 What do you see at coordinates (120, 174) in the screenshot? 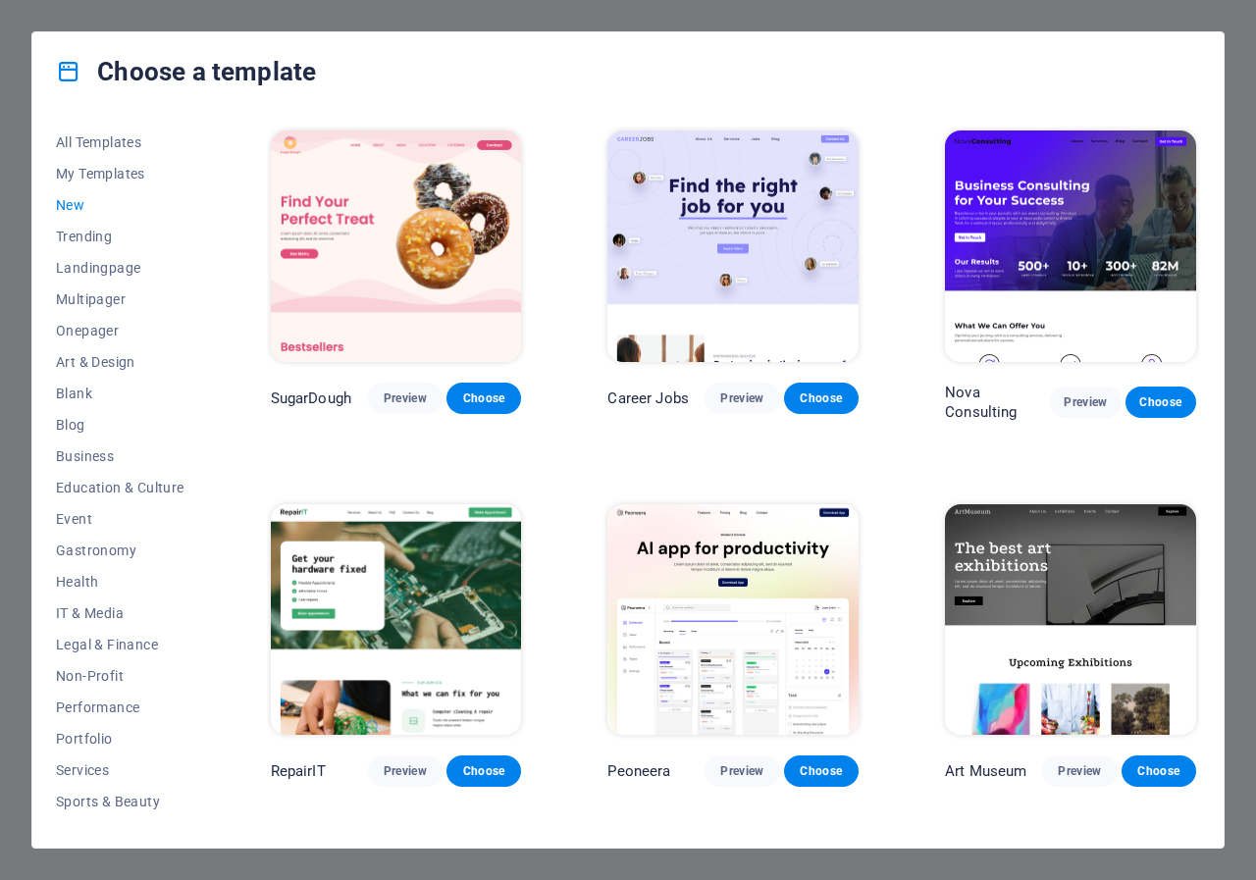
I see `span: My Templates` at bounding box center [120, 174].